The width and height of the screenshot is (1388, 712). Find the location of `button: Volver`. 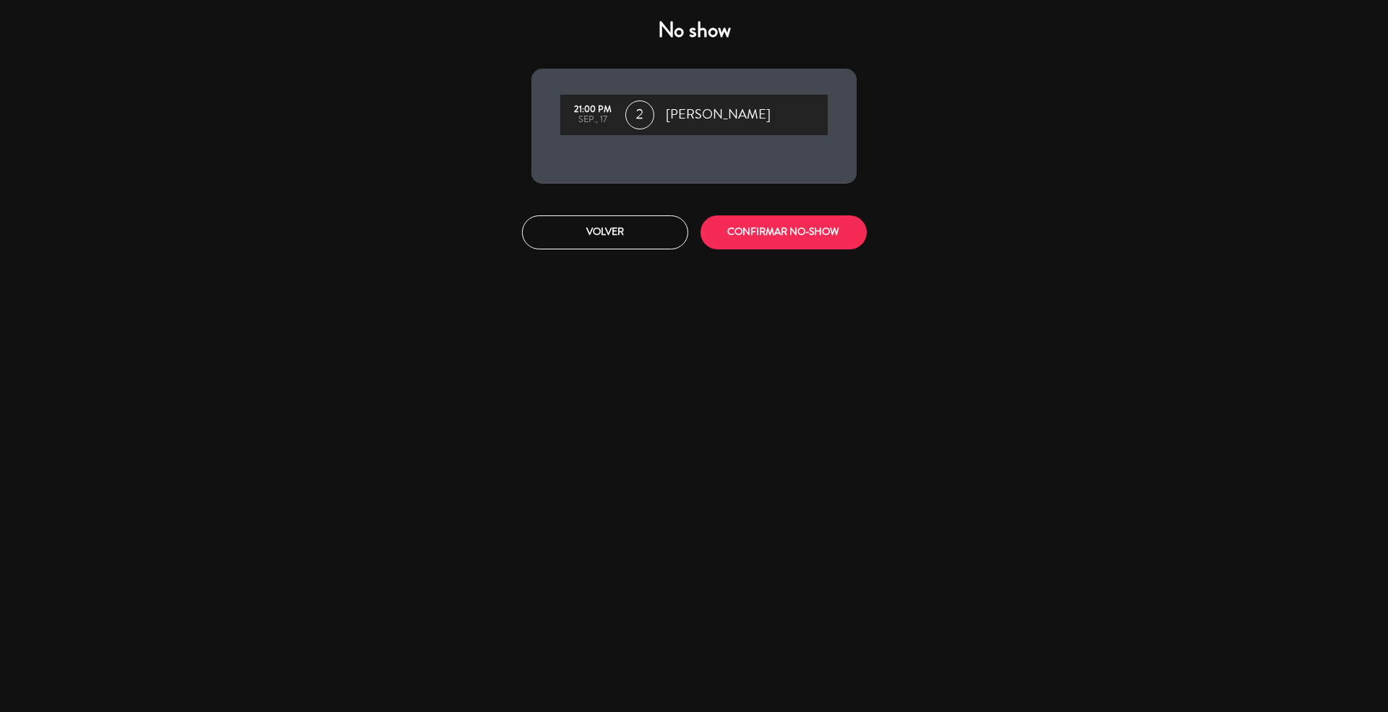

button: Volver is located at coordinates (605, 232).